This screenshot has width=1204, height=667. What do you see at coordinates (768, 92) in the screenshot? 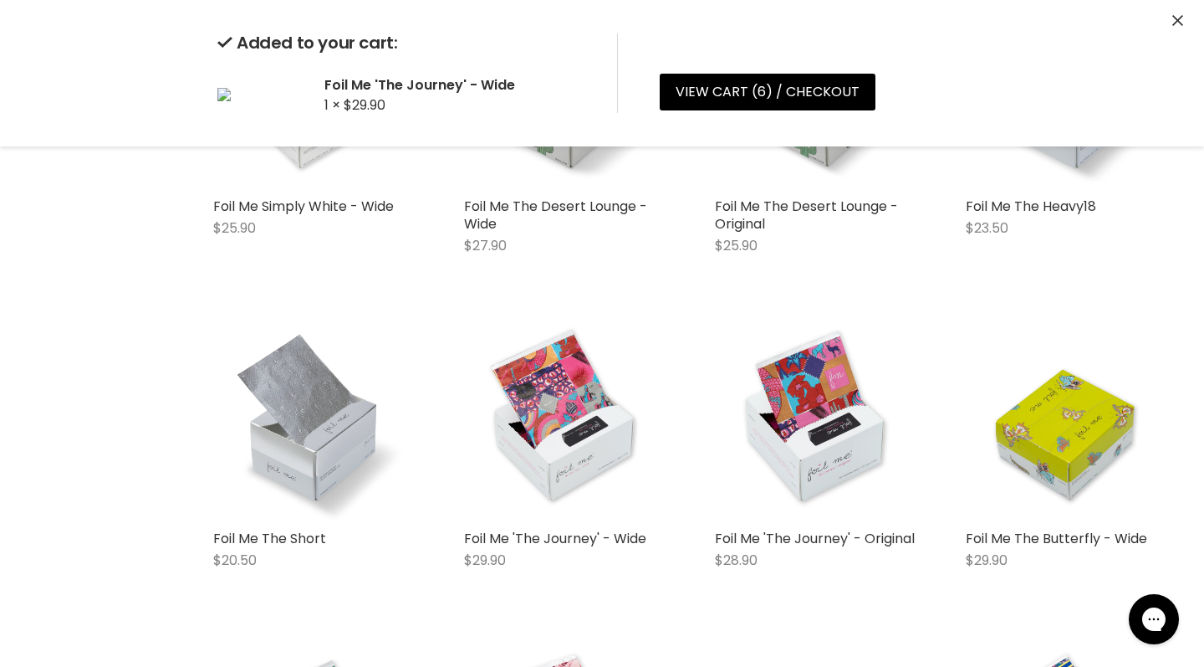
I see `a: View cart (6) / Checkout` at bounding box center [768, 92].